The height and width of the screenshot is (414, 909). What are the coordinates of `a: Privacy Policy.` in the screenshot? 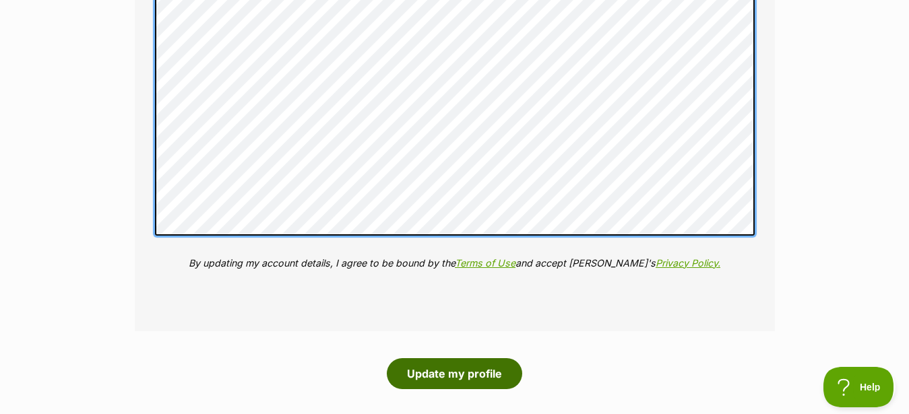 It's located at (688, 263).